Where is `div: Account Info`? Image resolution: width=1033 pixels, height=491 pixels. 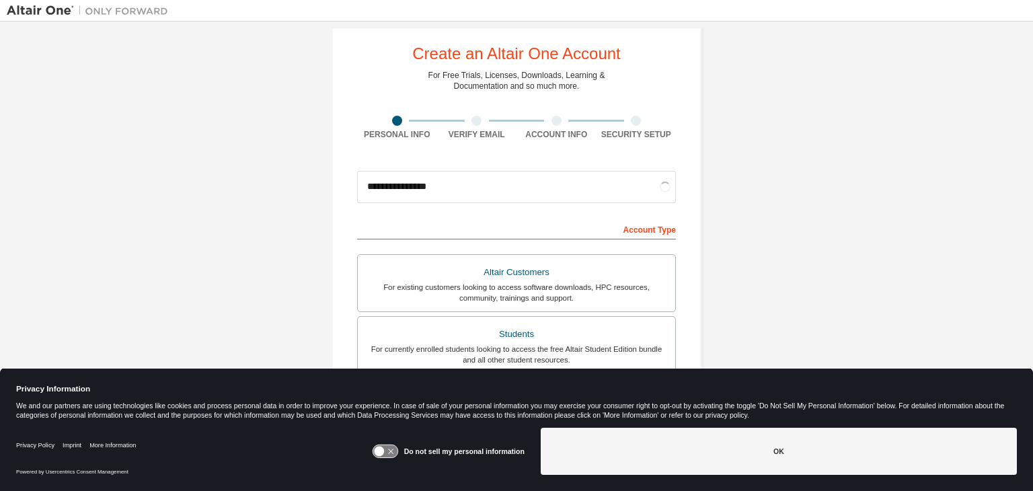
div: Account Info is located at coordinates (556, 134).